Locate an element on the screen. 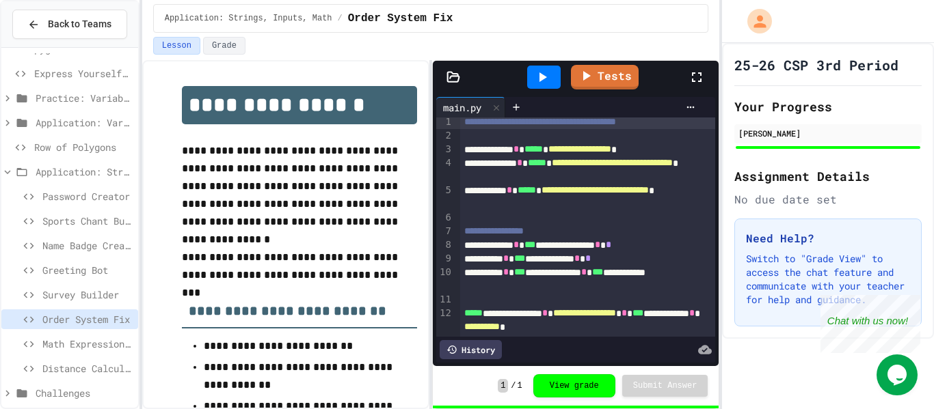 This screenshot has width=934, height=409. div: My Account is located at coordinates (754, 21).